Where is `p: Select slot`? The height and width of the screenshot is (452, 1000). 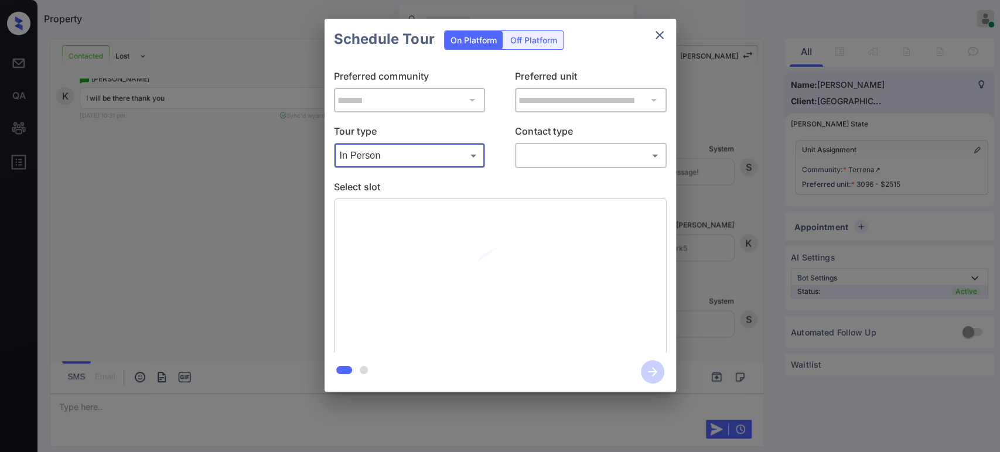
p: Select slot is located at coordinates (500, 189).